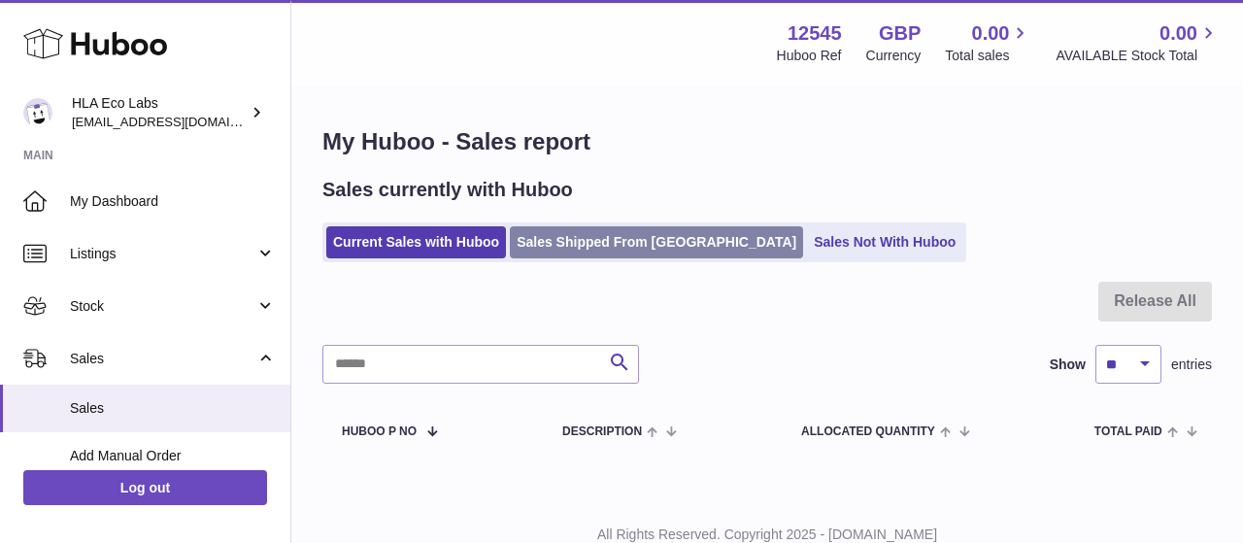  Describe the element at coordinates (987, 55) in the screenshot. I see `span: Total sales` at that location.